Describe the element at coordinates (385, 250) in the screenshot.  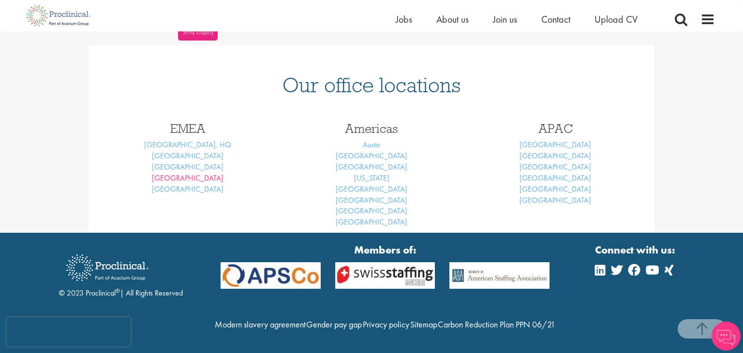
I see `strong: Members of:` at that location.